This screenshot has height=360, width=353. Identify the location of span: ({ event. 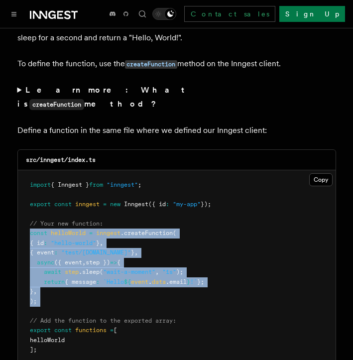
(68, 263).